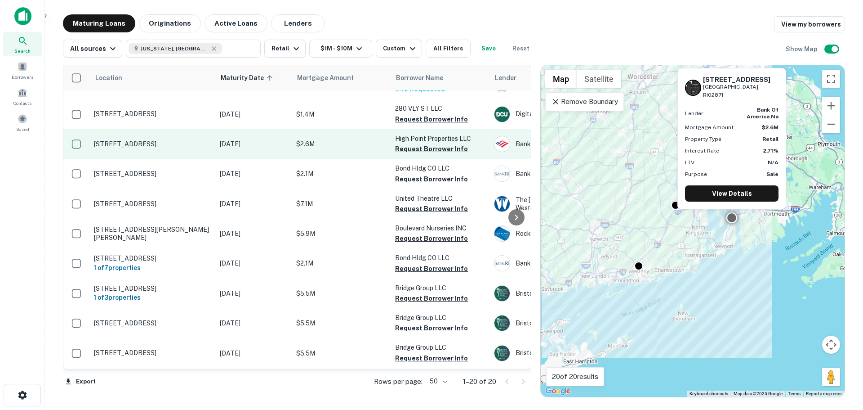 This screenshot has width=863, height=410. I want to click on span: Search, so click(22, 51).